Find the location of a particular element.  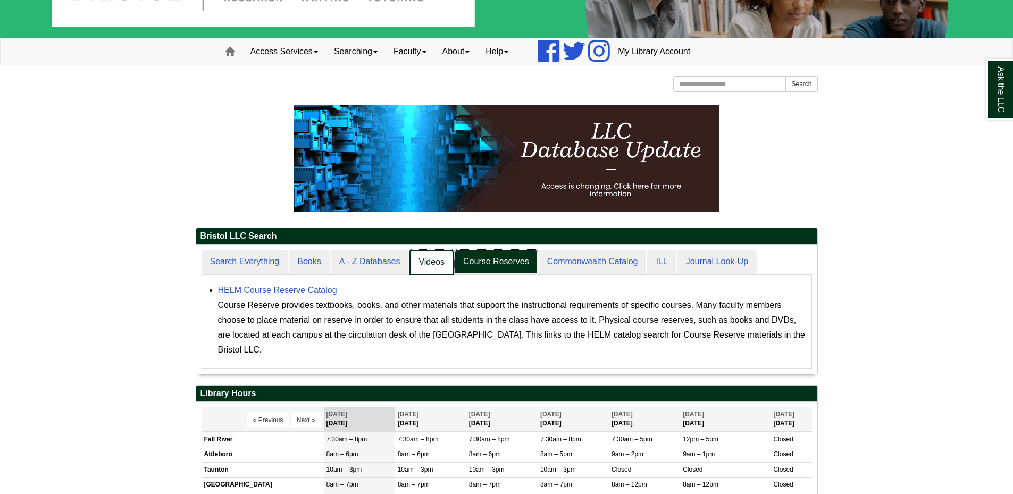

a: HELM Course Reserve Catalog is located at coordinates (278, 290).